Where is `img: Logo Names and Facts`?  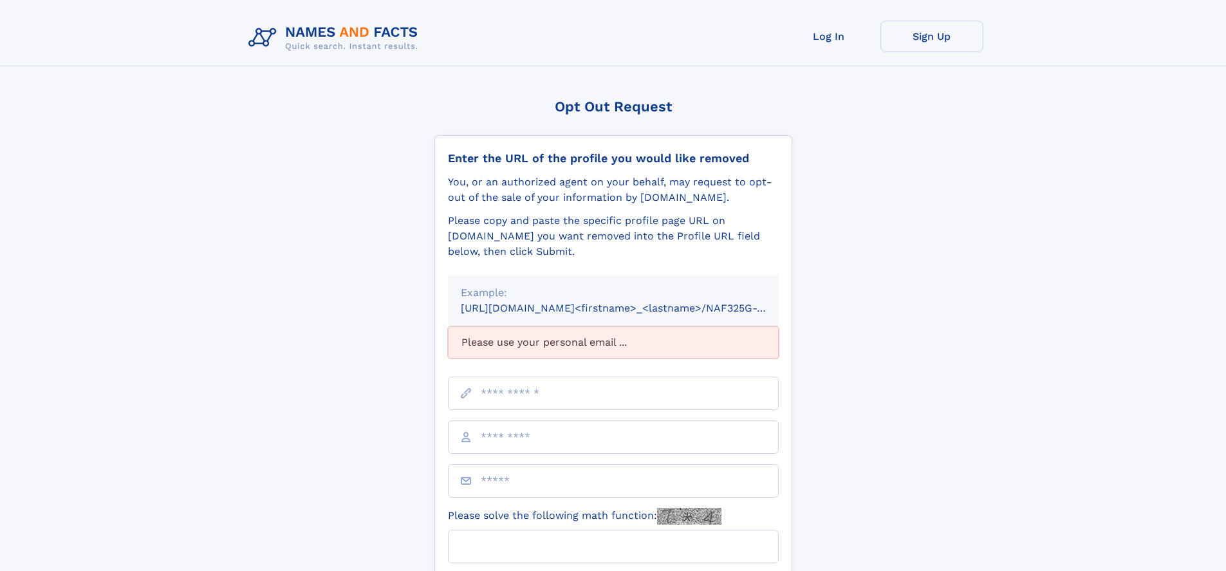 img: Logo Names and Facts is located at coordinates (336, 38).